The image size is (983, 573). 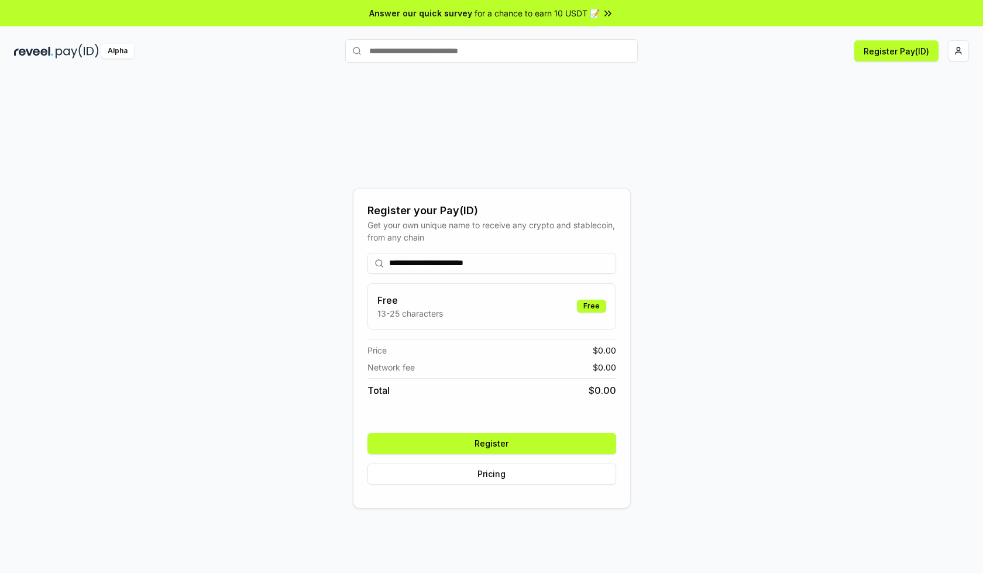 I want to click on button: Register Pay(ID), so click(x=896, y=51).